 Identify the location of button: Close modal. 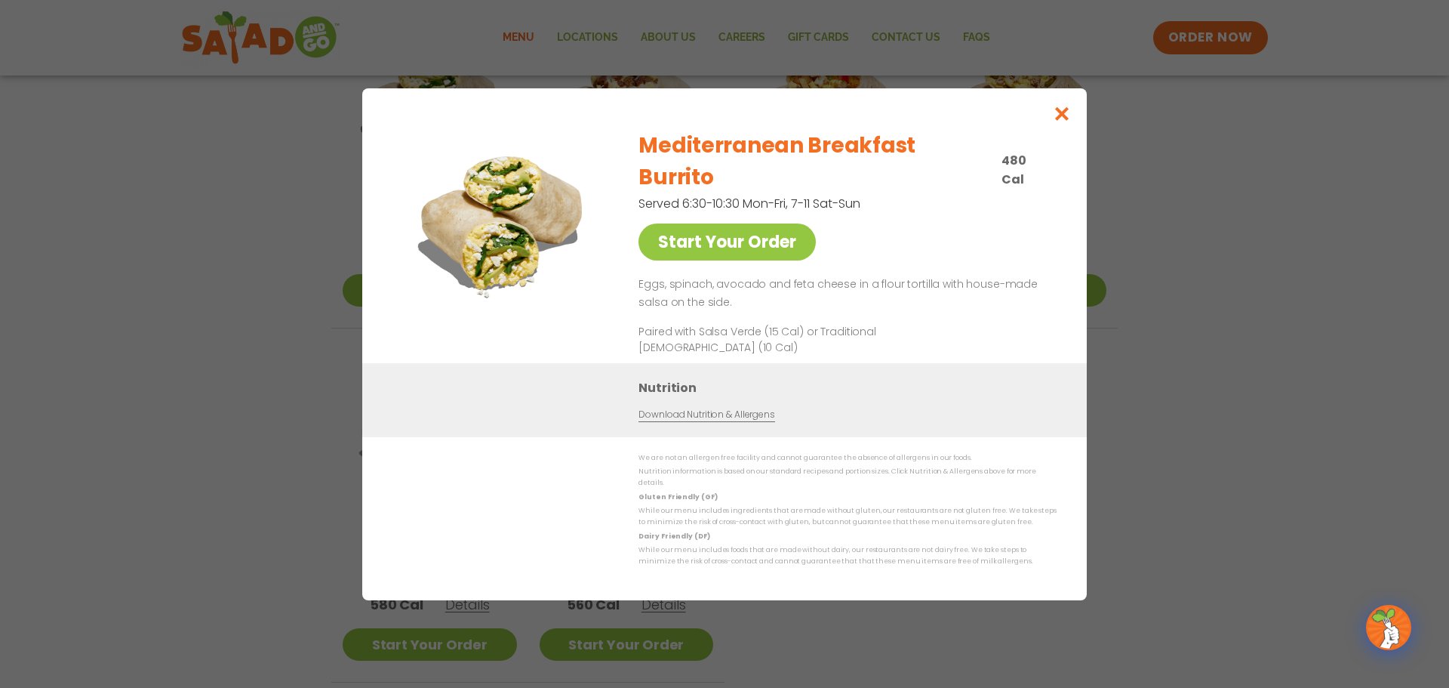
(1062, 113).